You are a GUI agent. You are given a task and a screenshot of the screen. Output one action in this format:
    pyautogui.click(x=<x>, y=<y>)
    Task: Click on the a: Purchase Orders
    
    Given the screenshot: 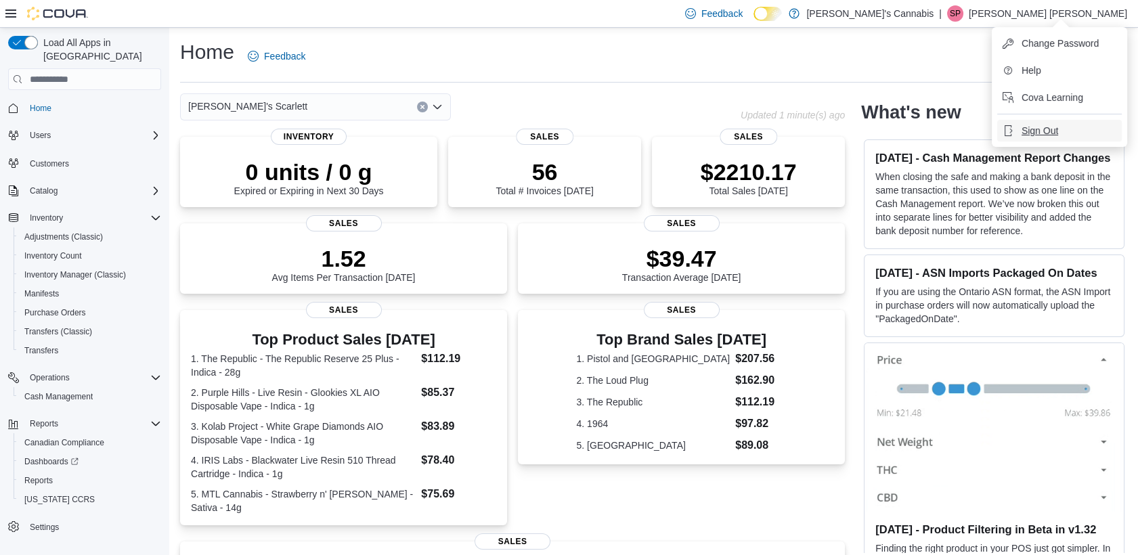 What is the action you would take?
    pyautogui.click(x=55, y=313)
    